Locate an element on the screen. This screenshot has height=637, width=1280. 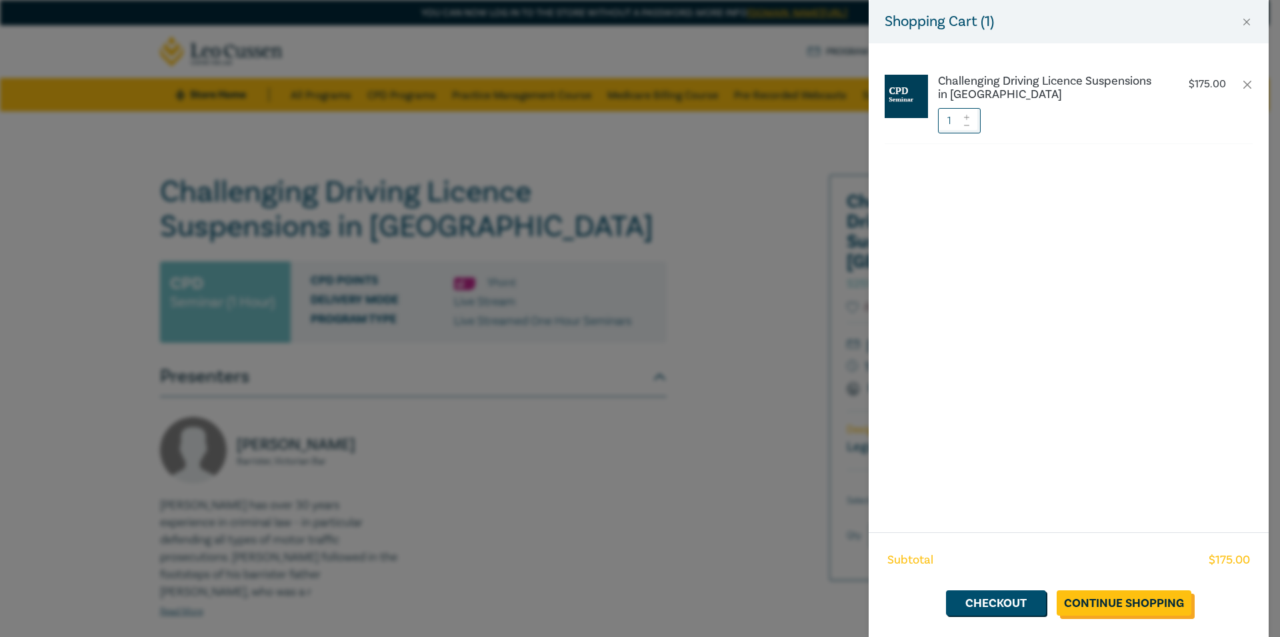
input: 1 is located at coordinates (959, 121).